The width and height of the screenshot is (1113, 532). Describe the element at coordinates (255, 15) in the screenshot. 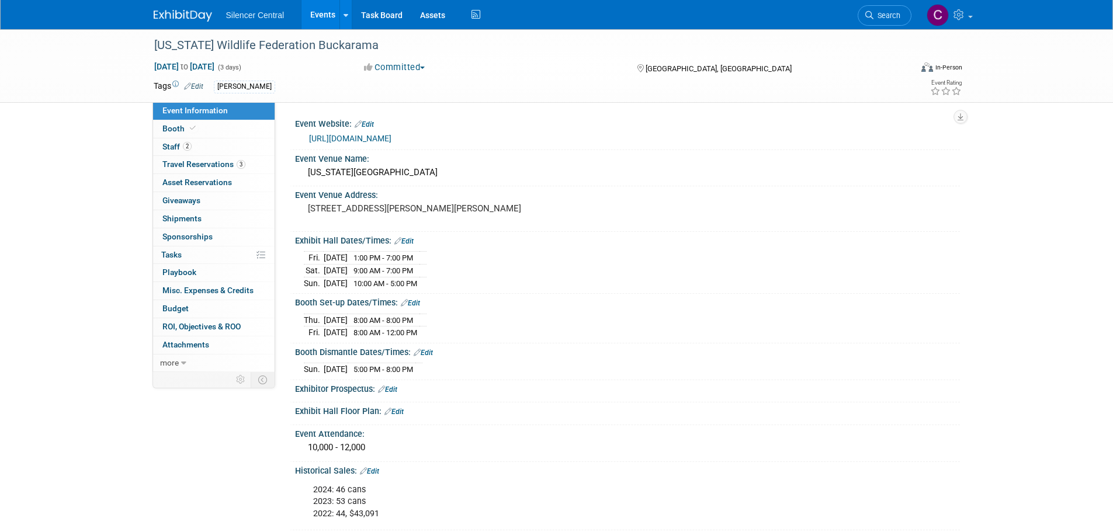

I see `span: Silencer Central` at that location.